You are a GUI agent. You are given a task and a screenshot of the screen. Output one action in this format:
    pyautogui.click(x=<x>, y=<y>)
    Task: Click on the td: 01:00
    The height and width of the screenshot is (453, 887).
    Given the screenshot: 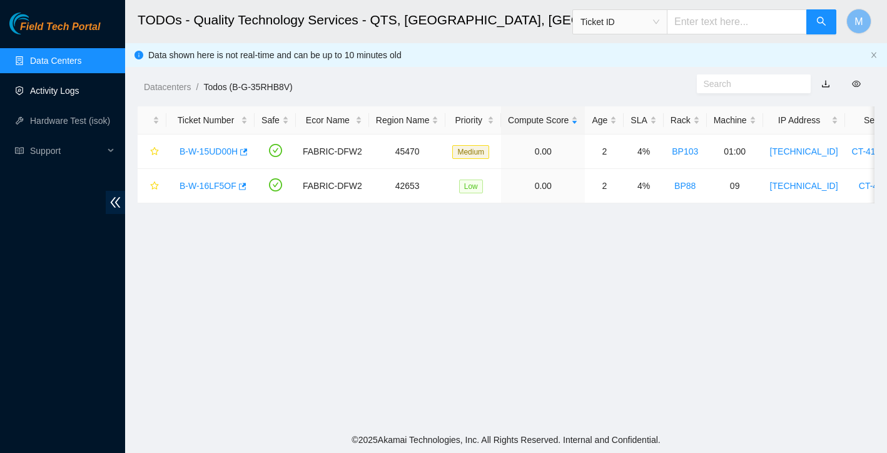 What is the action you would take?
    pyautogui.click(x=735, y=151)
    